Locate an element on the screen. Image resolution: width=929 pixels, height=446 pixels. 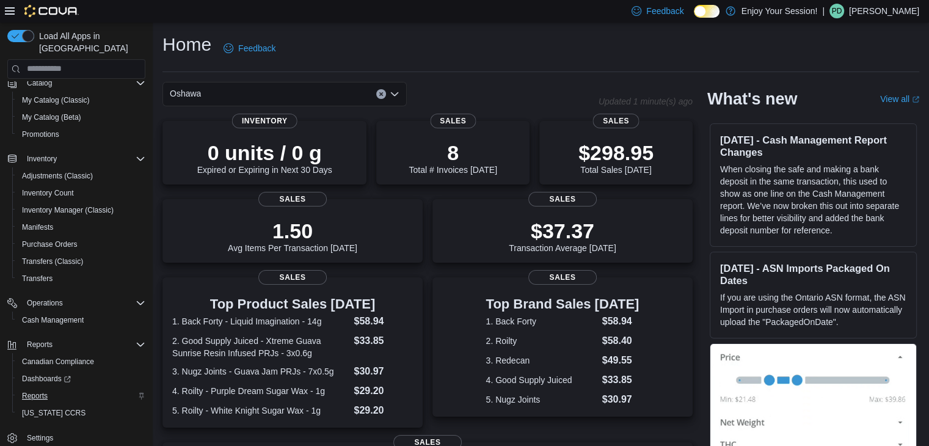
button: Canadian Compliance is located at coordinates (81, 361).